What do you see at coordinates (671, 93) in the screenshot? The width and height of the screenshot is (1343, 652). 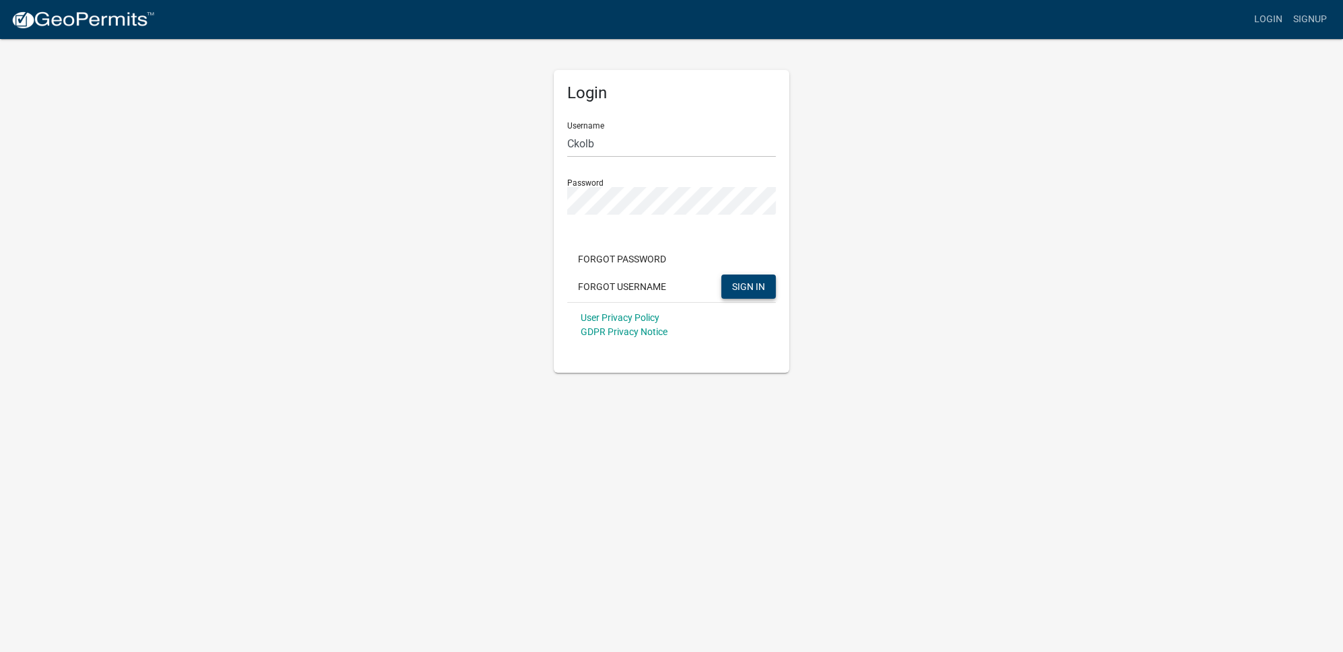 I see `h5: Login` at bounding box center [671, 93].